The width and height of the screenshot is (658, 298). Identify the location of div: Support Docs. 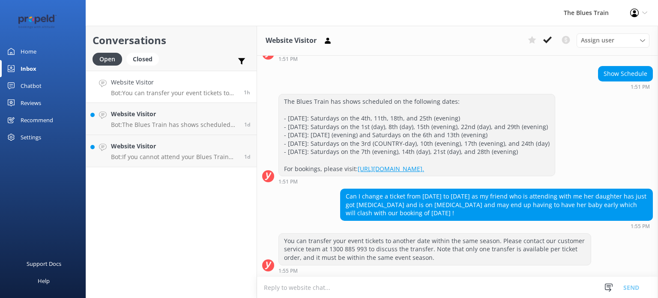
(44, 264).